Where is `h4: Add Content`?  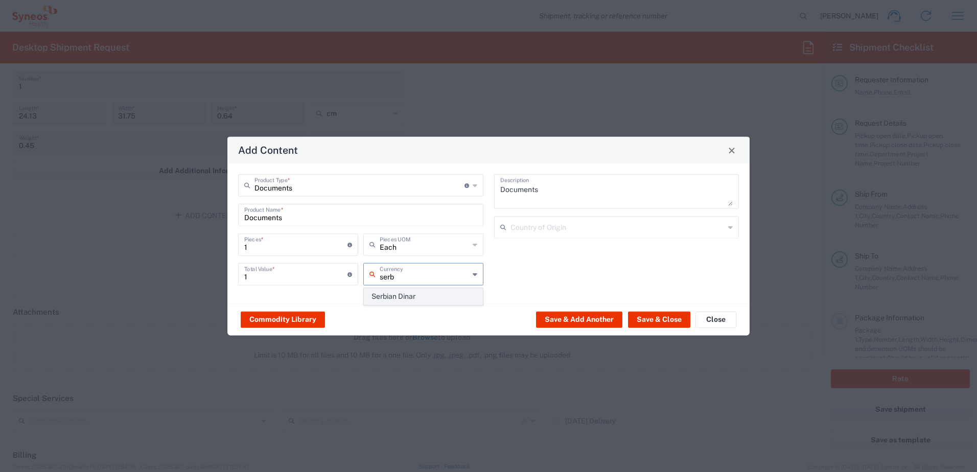 h4: Add Content is located at coordinates (268, 150).